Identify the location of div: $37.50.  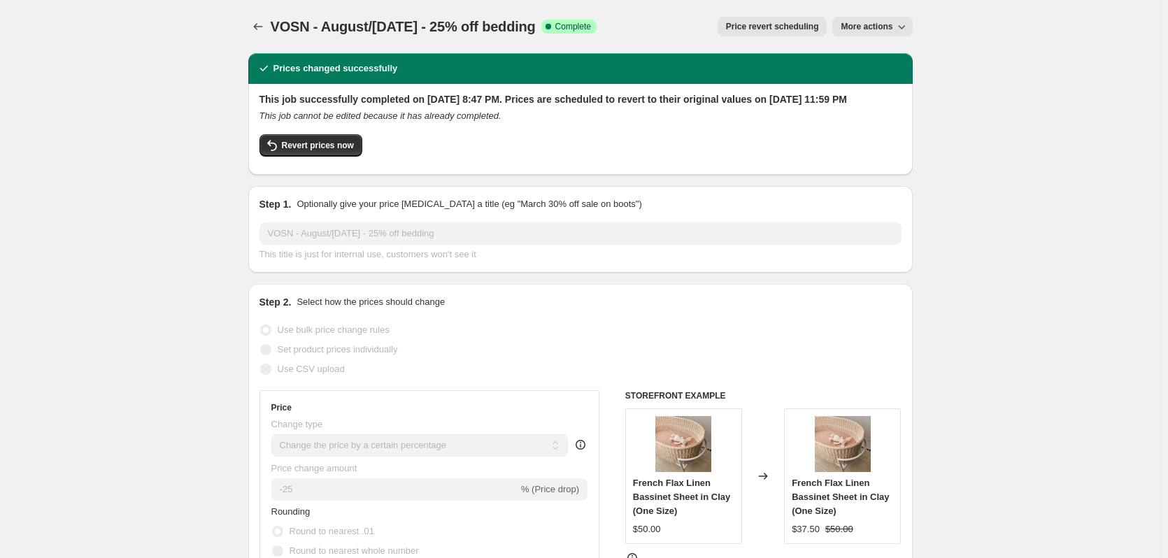
(805, 529).